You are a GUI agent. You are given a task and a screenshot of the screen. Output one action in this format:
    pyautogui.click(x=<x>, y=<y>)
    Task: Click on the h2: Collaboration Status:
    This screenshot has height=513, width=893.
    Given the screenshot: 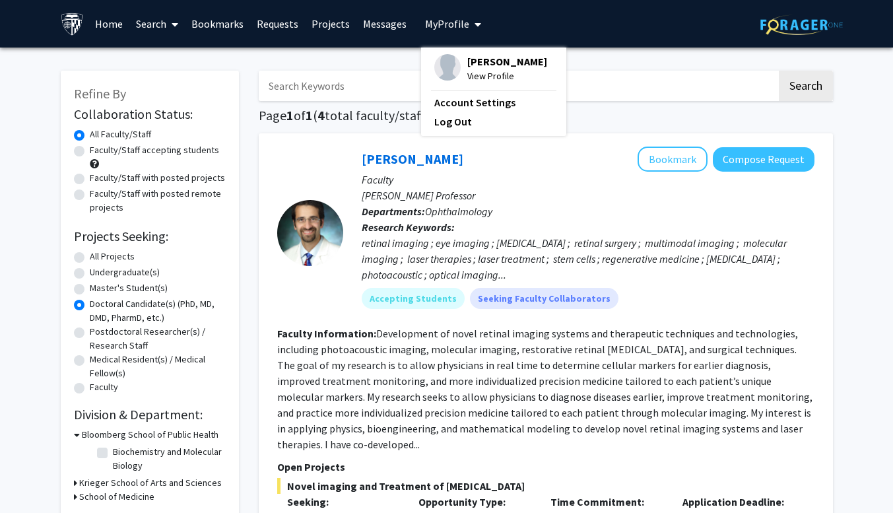 What is the action you would take?
    pyautogui.click(x=150, y=114)
    